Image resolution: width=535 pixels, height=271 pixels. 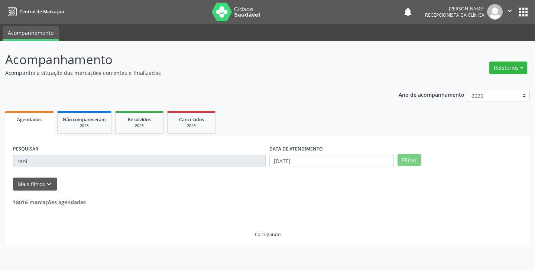 I want to click on label: PESQUISAR, so click(x=26, y=149).